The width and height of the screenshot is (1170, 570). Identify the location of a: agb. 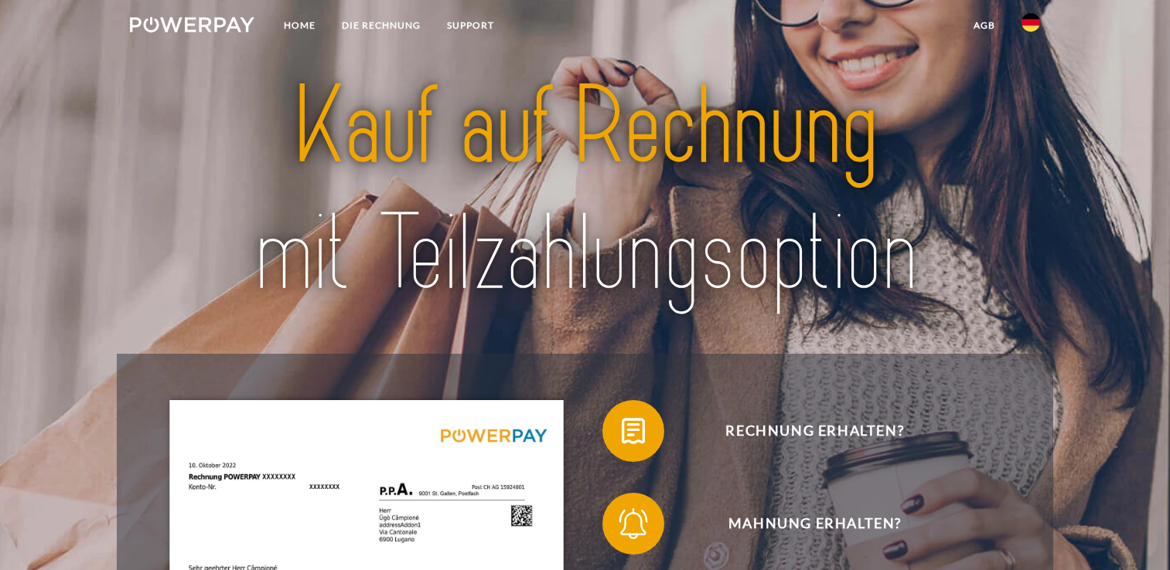
(984, 26).